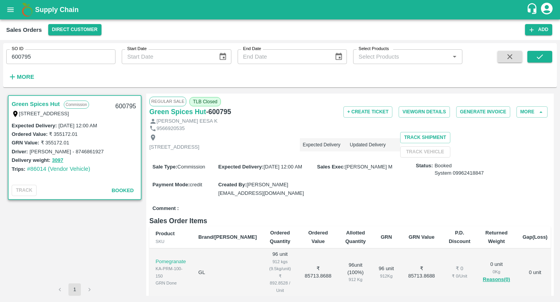 The image size is (560, 302). Describe the element at coordinates (167, 57) in the screenshot. I see `input: Start Date` at that location.